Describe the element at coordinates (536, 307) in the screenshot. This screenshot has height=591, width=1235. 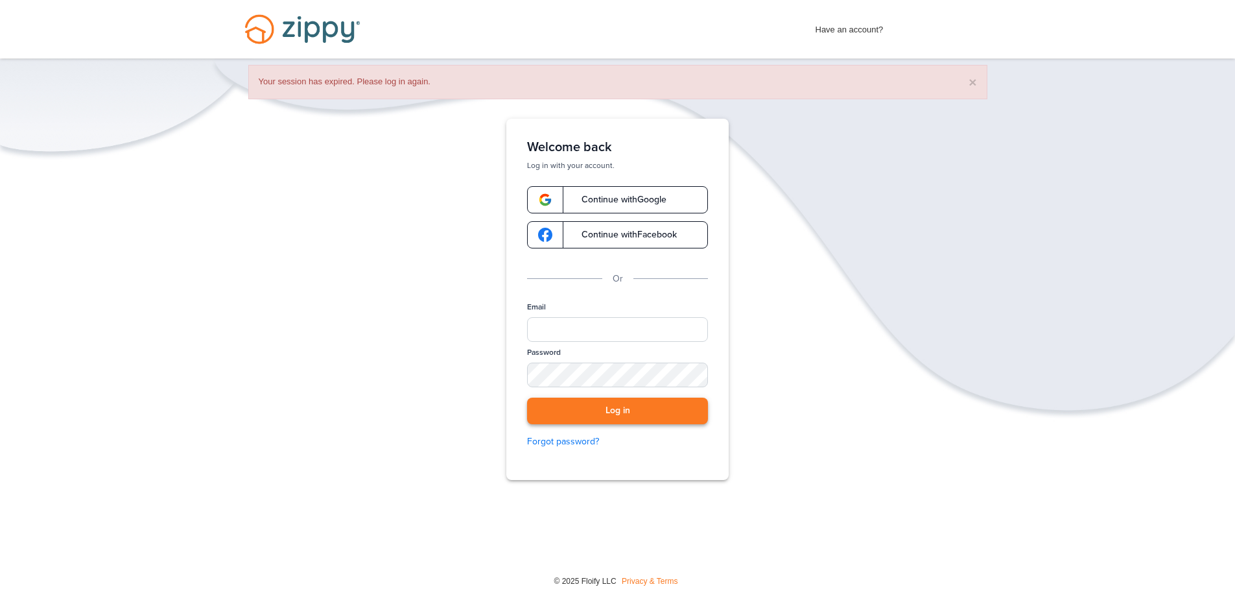
I see `label: Email` at that location.